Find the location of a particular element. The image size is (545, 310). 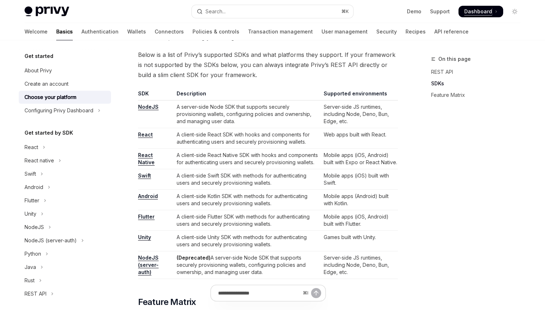

a: Policies & controls is located at coordinates (216, 32).